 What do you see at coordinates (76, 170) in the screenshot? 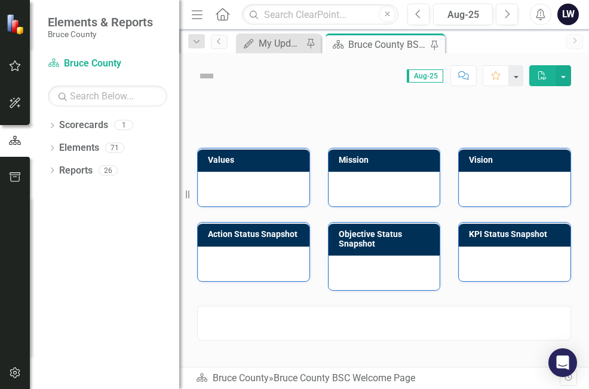
I see `a: Reports` at bounding box center [76, 170].